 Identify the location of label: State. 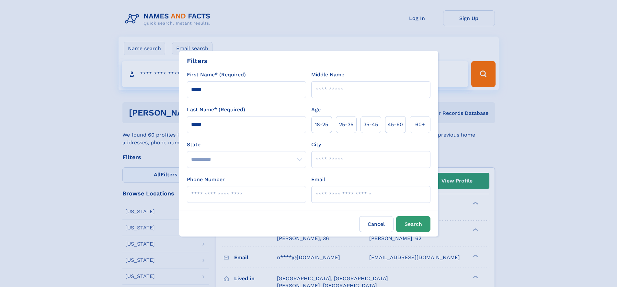
(246, 145).